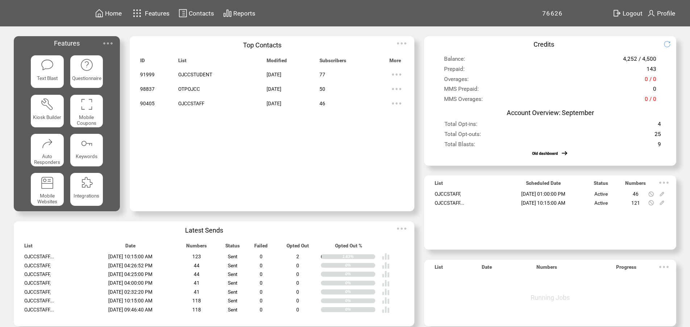 This screenshot has width=690, height=327. What do you see at coordinates (130, 248) in the screenshot?
I see `span: Date` at bounding box center [130, 248].